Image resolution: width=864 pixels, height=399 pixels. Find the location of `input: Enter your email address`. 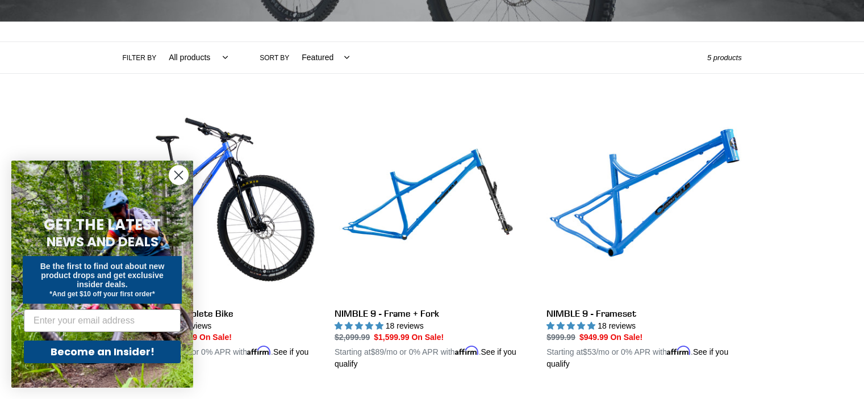

input: Enter your email address is located at coordinates (102, 321).